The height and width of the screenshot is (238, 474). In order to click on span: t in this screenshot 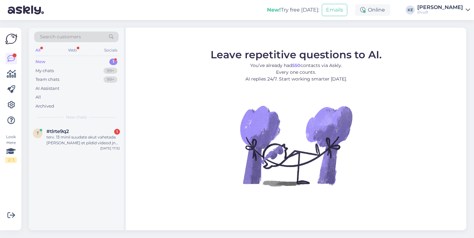, I will do `click(38, 133)`.